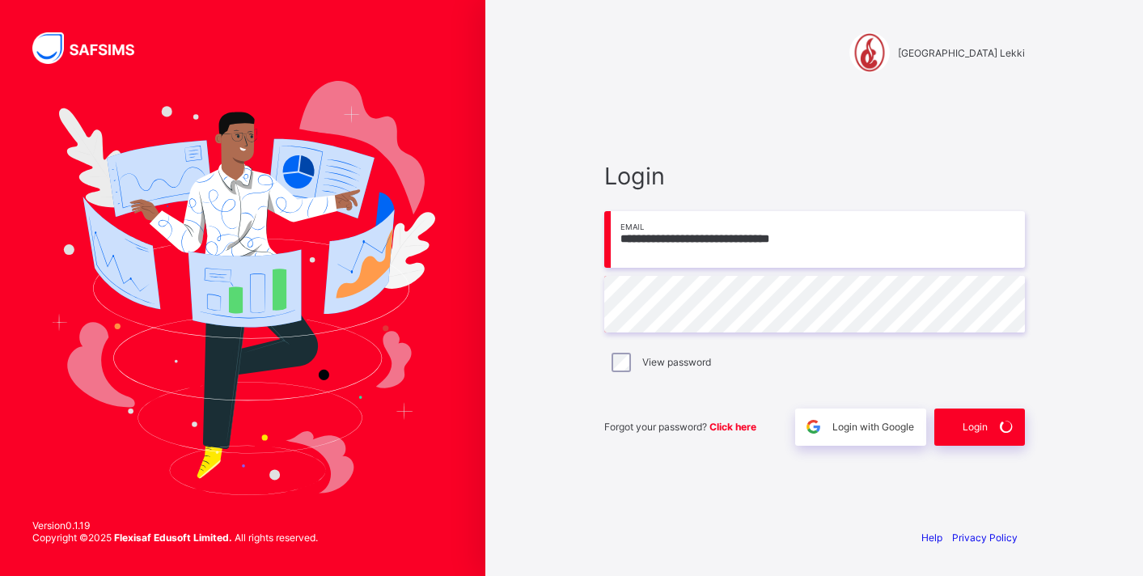  I want to click on span: Version 0.1.19, so click(175, 525).